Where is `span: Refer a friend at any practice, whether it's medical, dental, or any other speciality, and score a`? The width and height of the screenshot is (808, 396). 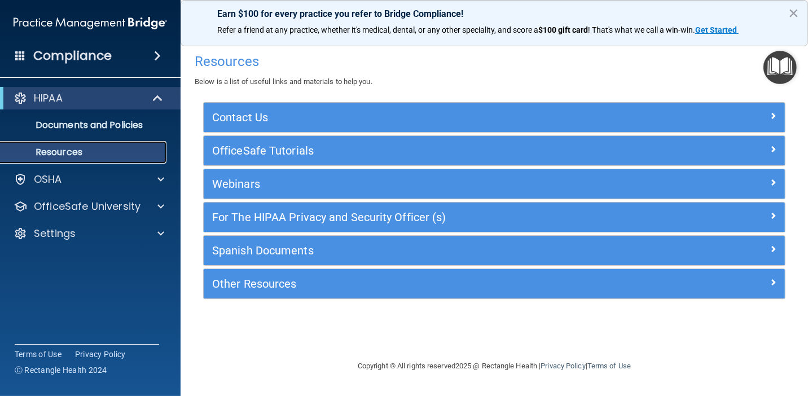 span: Refer a friend at any practice, whether it's medical, dental, or any other speciality, and score a is located at coordinates (378, 30).